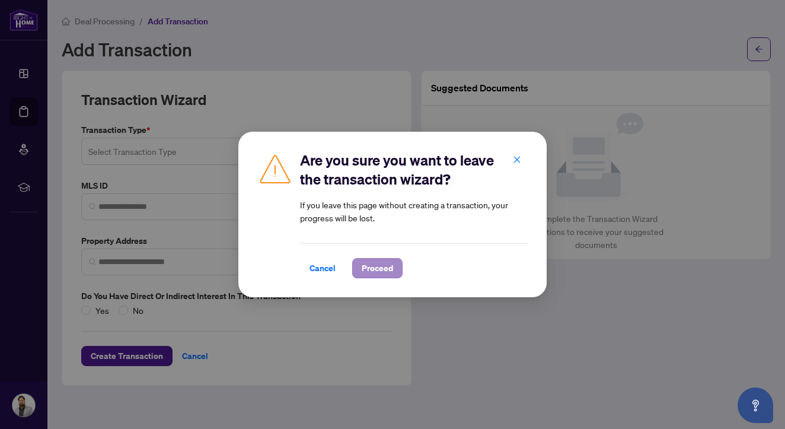 The width and height of the screenshot is (785, 429). I want to click on button: Cancel, so click(323, 268).